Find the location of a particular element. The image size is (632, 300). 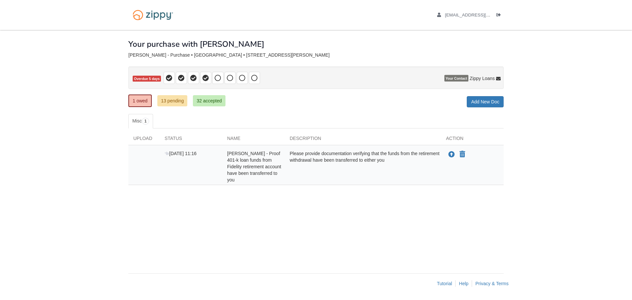

a: 1 owed is located at coordinates (140, 101).